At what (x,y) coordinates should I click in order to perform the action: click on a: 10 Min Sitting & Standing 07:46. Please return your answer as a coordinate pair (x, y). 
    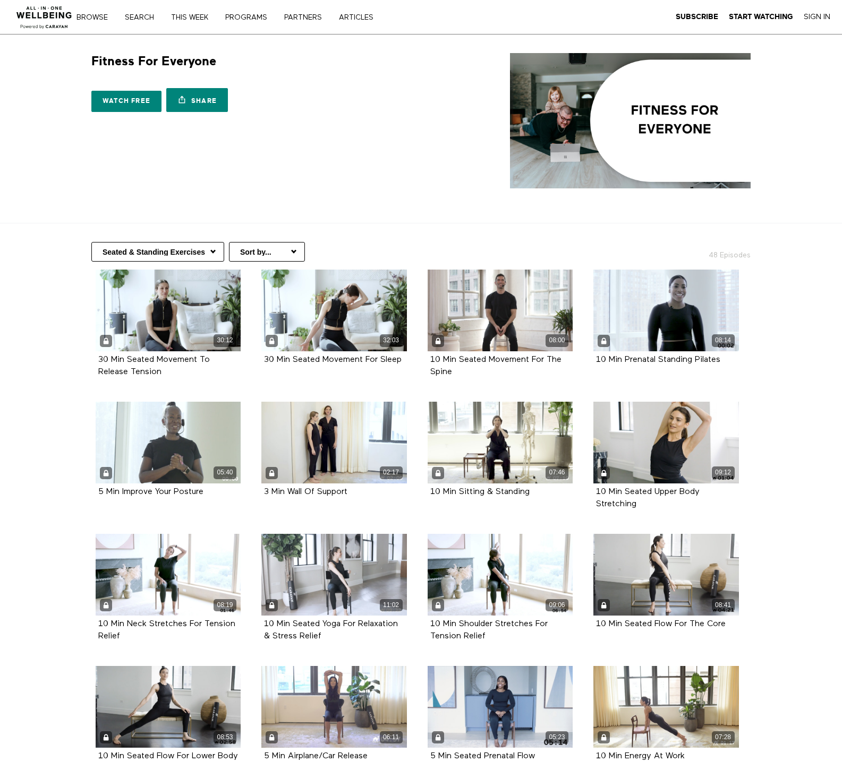
    Looking at the image, I should click on (500, 443).